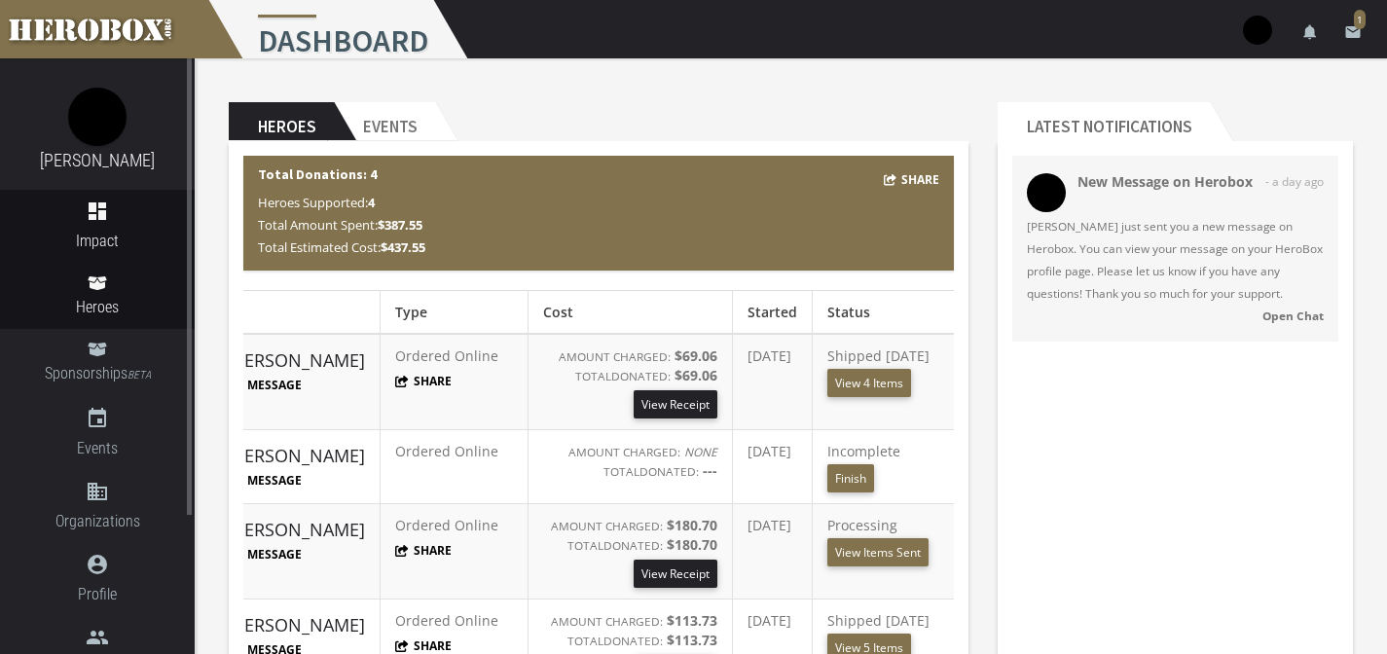  I want to click on strong: Open Chat, so click(1292, 315).